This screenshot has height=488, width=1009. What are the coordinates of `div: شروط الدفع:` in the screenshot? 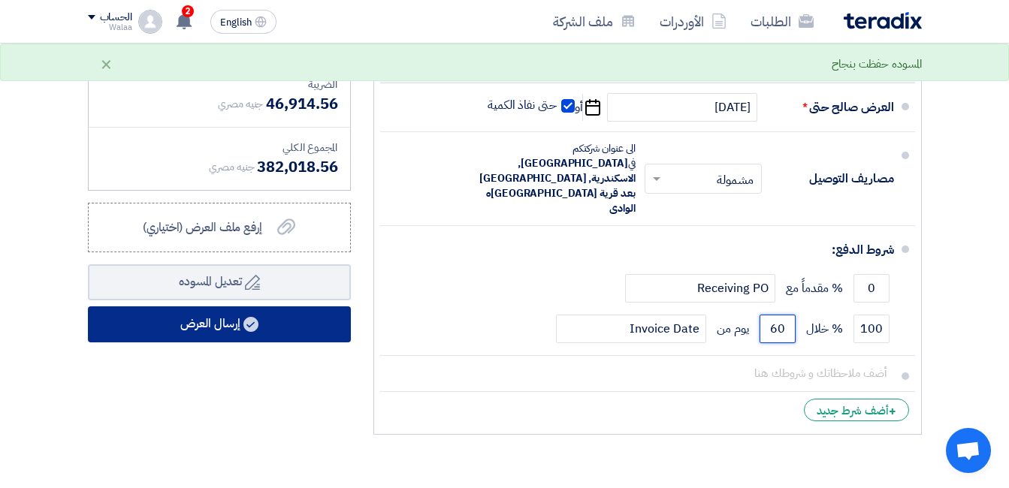 It's located at (649, 250).